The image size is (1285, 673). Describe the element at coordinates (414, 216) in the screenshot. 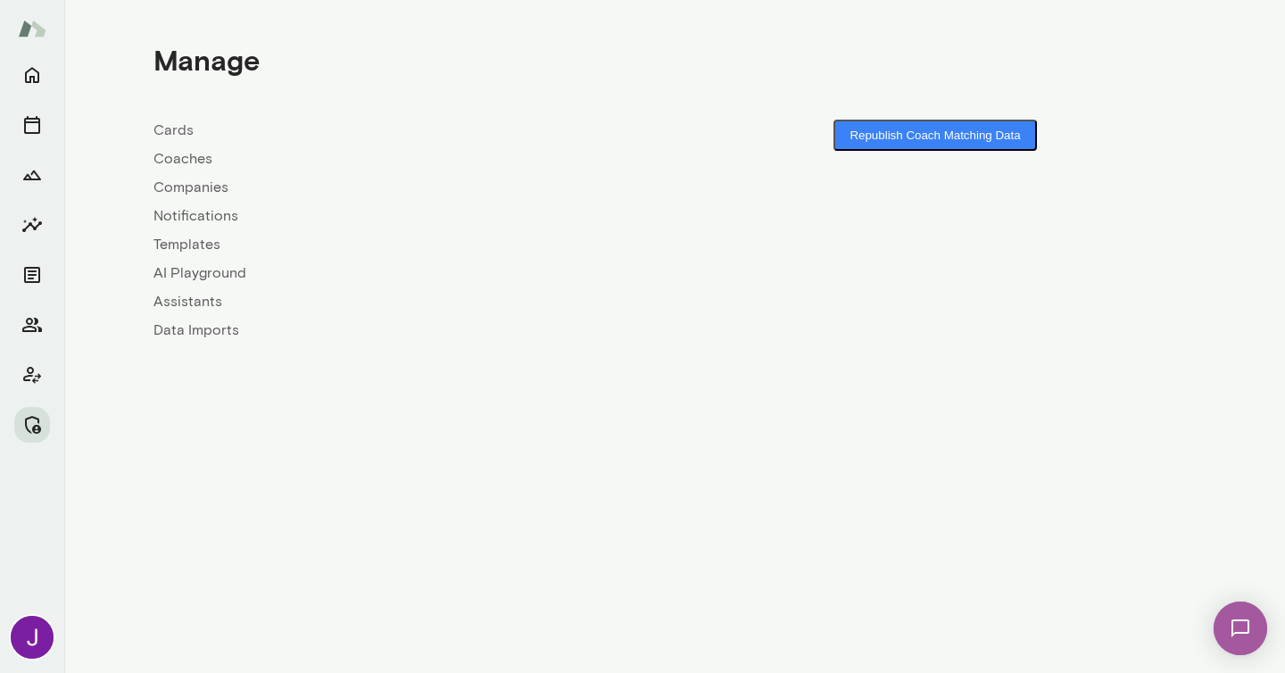

I see `a: Notifications` at that location.